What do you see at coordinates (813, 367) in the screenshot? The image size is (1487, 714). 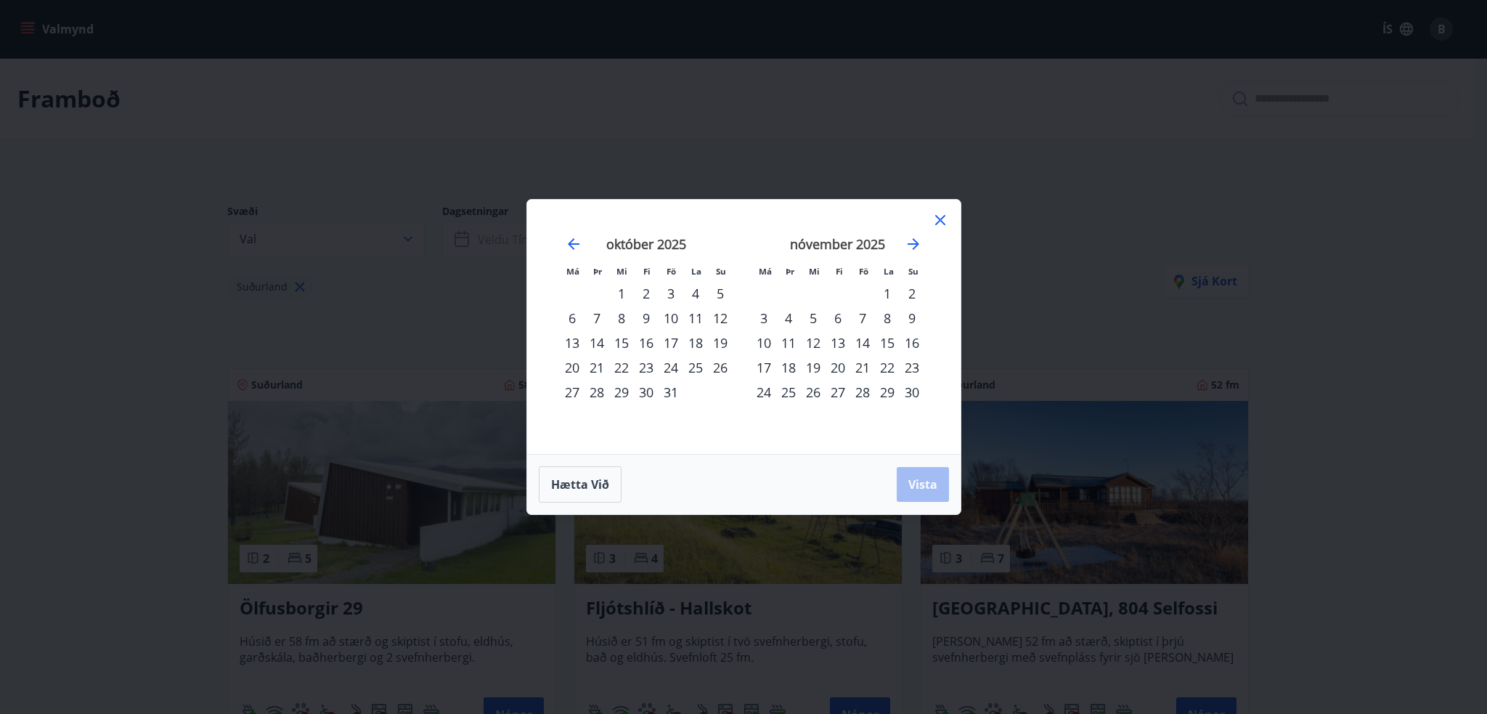 I see `td: Choose miðvikudagur, 19. nóvember 2025 as your check-in date. It’s available.` at bounding box center [813, 367].